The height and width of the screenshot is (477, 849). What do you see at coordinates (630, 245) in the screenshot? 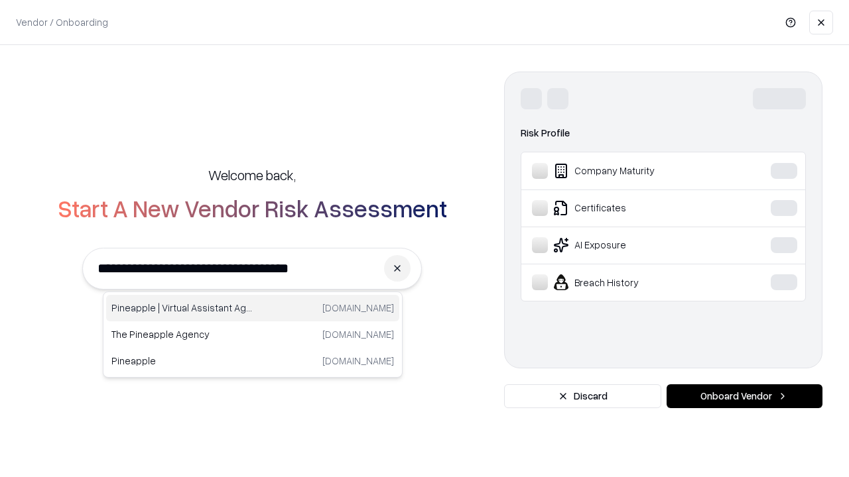
I see `div: AI Exposure` at bounding box center [630, 245].